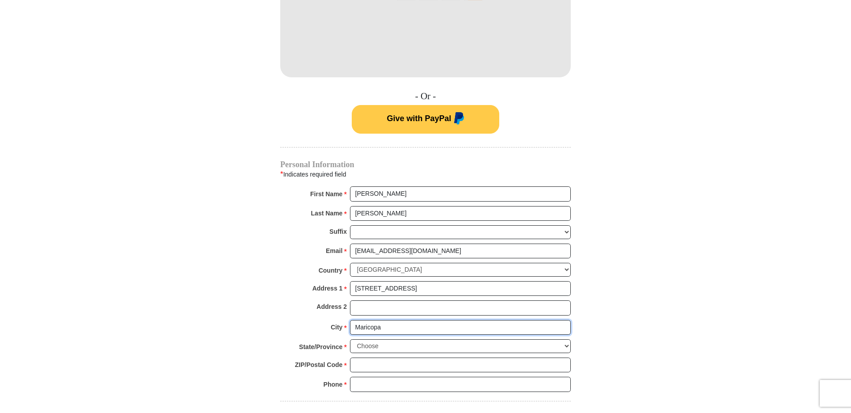 Image resolution: width=851 pixels, height=413 pixels. Describe the element at coordinates (321, 347) in the screenshot. I see `strong: State/Province` at that location.